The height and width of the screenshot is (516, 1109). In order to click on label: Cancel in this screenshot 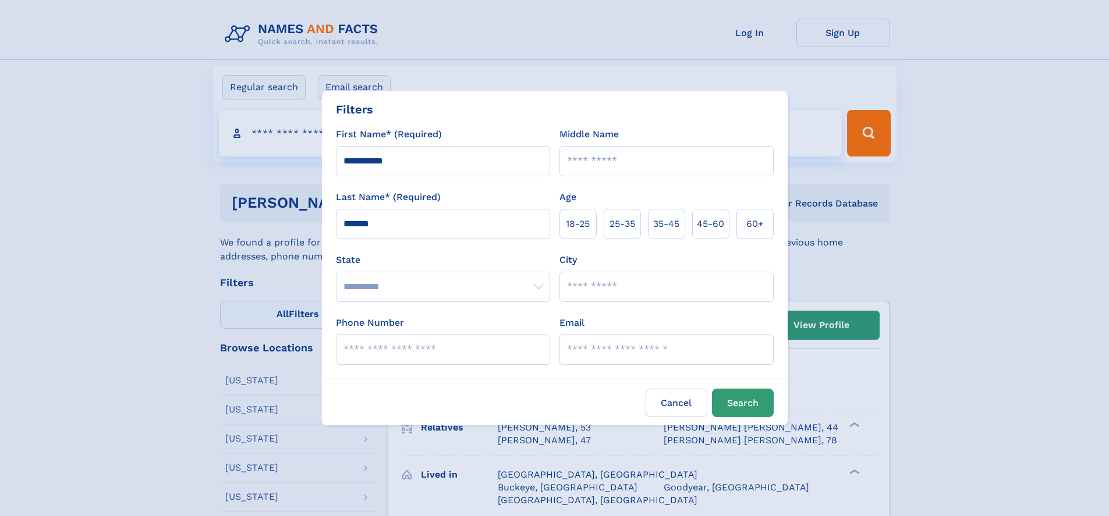, I will do `click(676, 403)`.